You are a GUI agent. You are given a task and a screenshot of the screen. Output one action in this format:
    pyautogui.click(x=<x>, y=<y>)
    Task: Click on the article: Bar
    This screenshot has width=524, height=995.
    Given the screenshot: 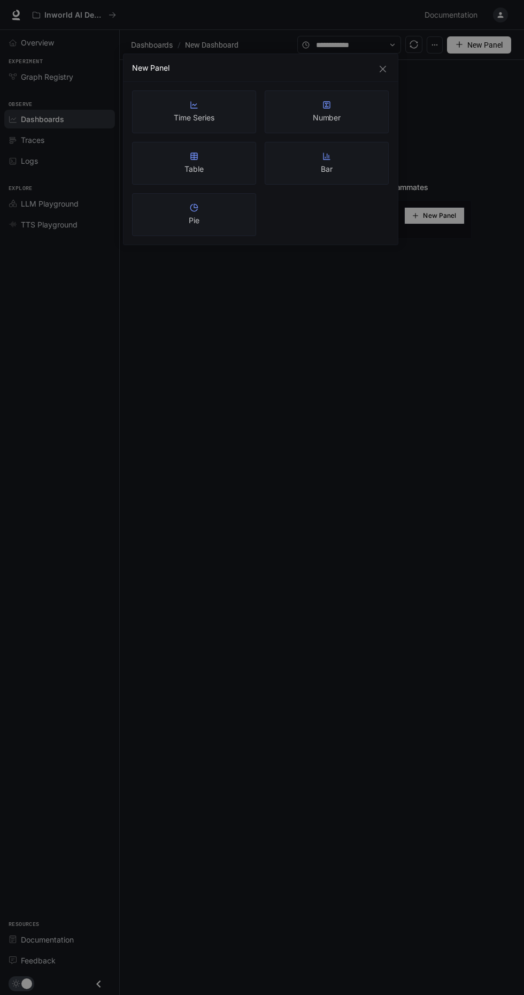 What is the action you would take?
    pyautogui.click(x=327, y=169)
    